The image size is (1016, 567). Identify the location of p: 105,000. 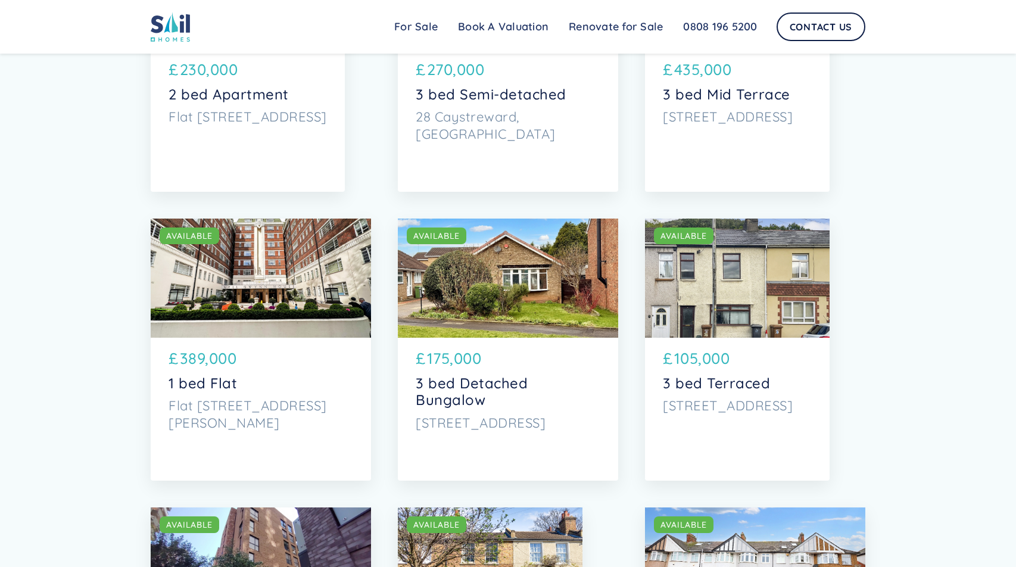
(702, 358).